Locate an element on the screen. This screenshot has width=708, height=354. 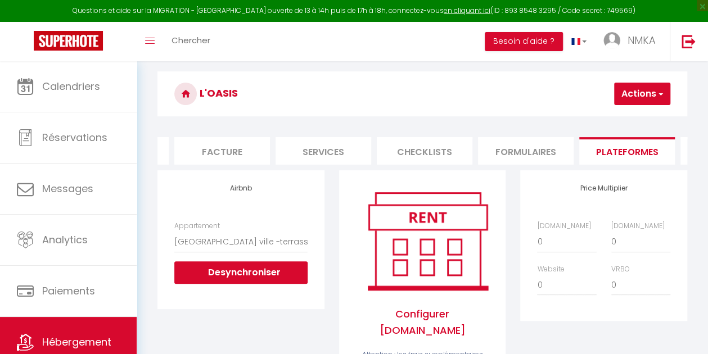
img: logout is located at coordinates (689, 41).